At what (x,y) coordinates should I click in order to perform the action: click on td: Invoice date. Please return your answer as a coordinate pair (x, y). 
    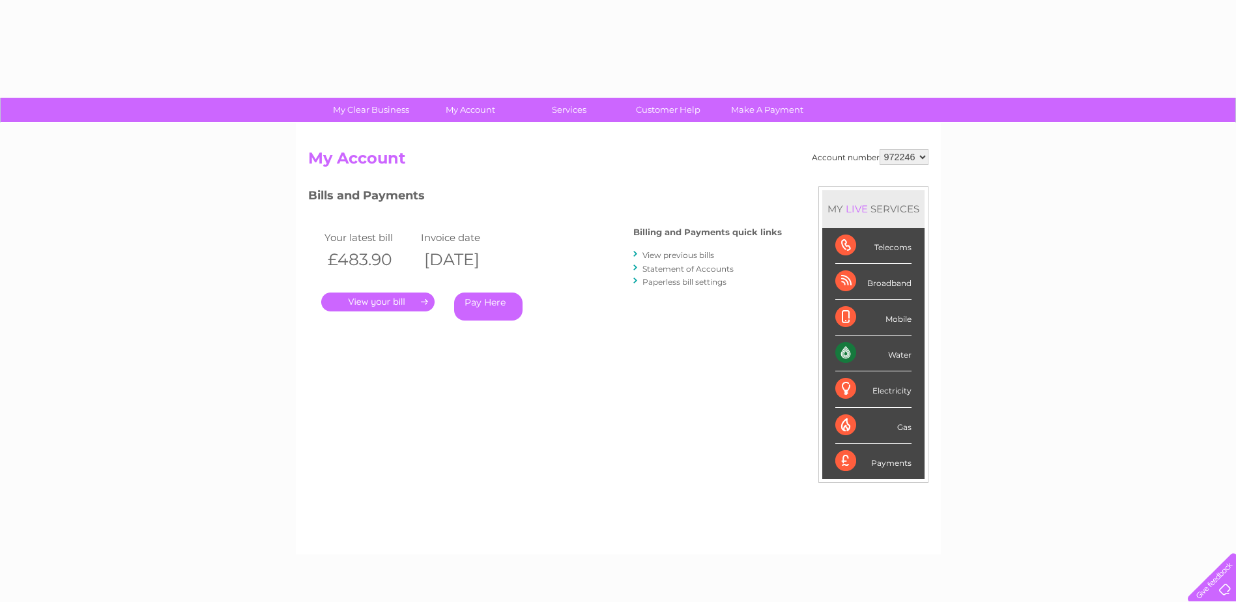
    Looking at the image, I should click on (466, 237).